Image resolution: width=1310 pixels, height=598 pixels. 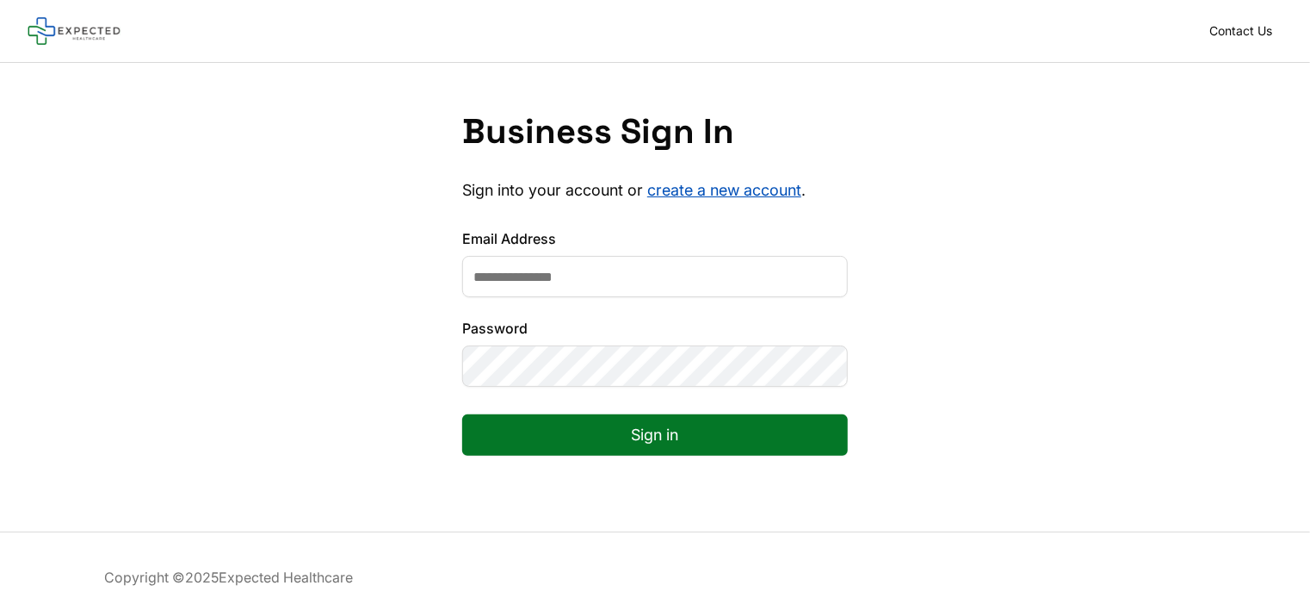 I want to click on a: create a new account, so click(x=724, y=189).